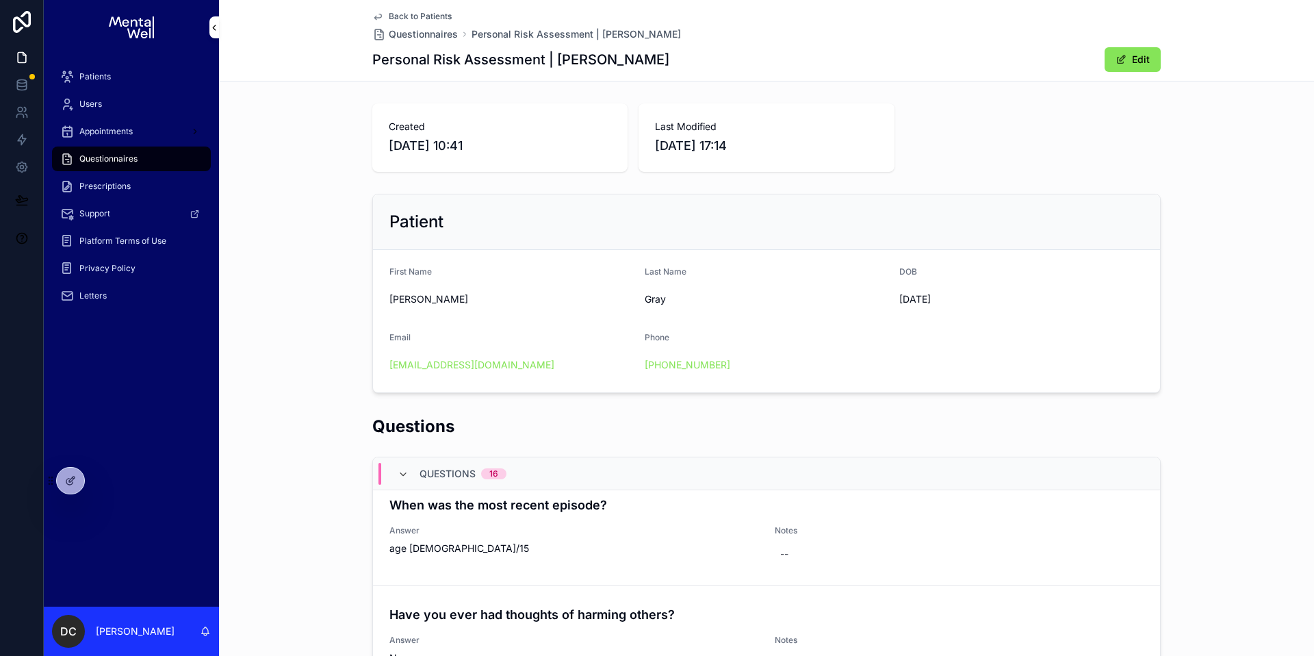  Describe the element at coordinates (105, 186) in the screenshot. I see `span: Prescriptions` at that location.